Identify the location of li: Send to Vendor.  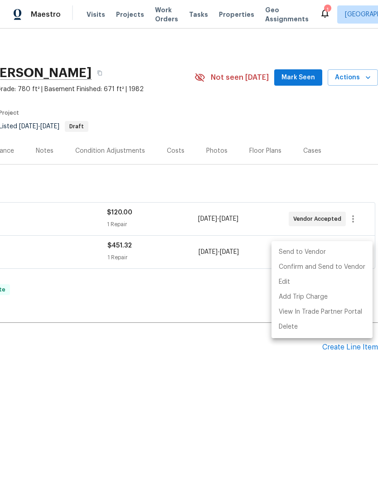
(322, 252).